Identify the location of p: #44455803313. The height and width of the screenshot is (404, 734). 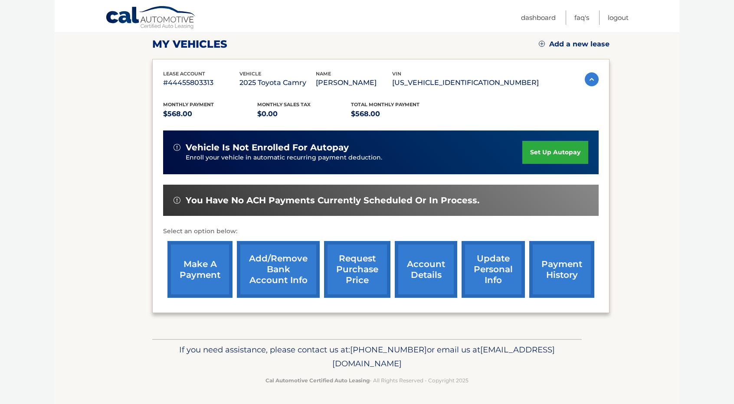
(201, 83).